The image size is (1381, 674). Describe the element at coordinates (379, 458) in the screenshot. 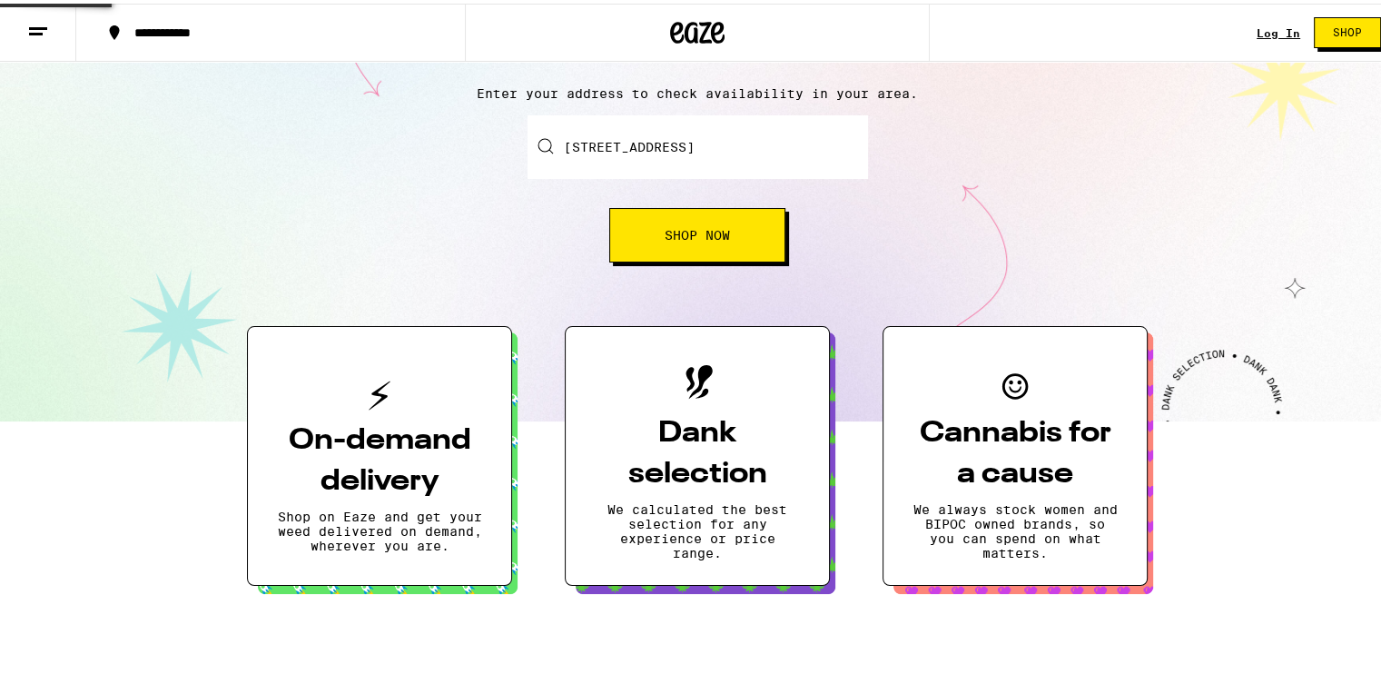

I see `h3: On-demand delivery` at that location.